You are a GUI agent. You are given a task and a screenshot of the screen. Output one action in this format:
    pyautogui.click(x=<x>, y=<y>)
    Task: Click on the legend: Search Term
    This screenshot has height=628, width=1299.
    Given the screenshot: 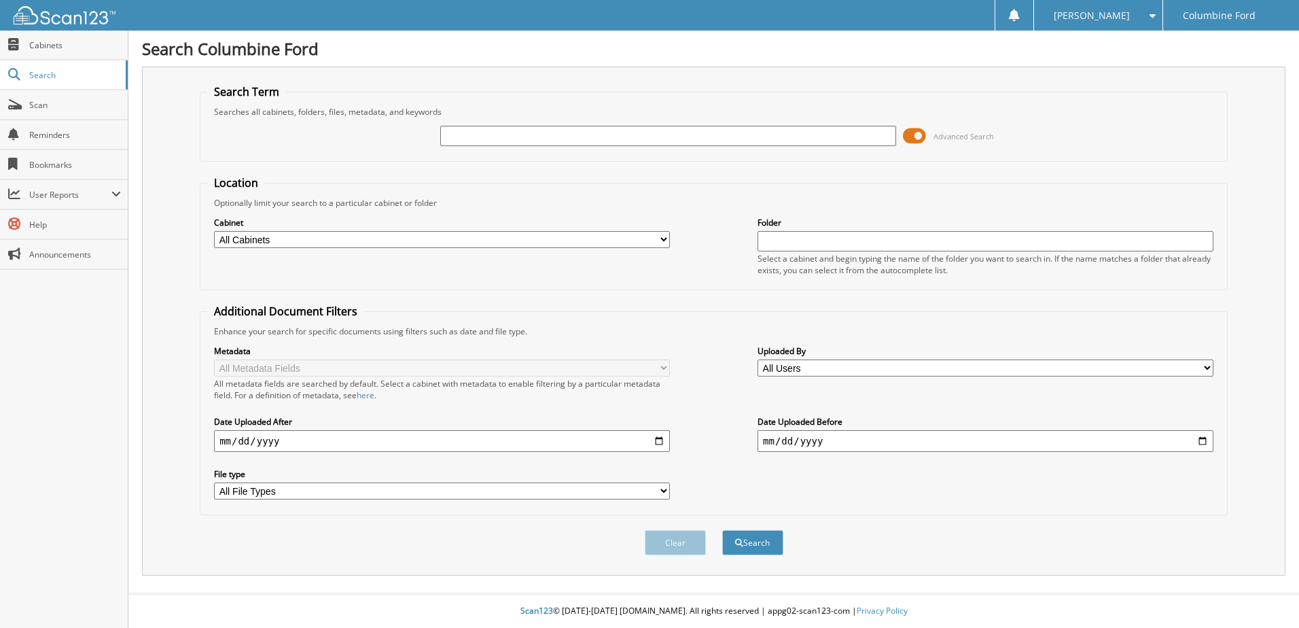 What is the action you would take?
    pyautogui.click(x=247, y=92)
    